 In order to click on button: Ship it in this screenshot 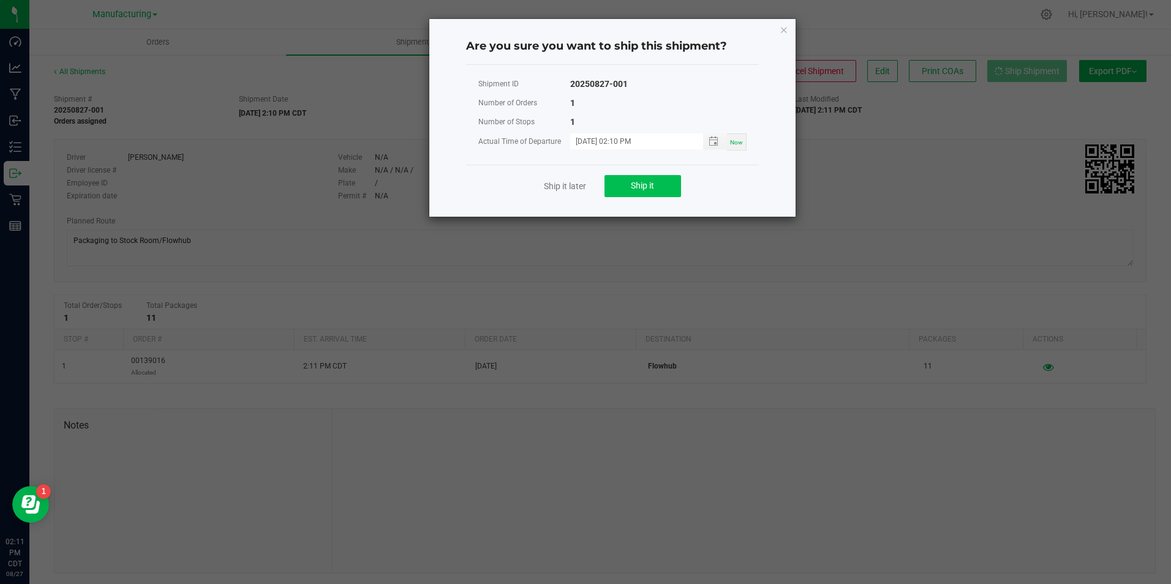, I will do `click(642, 186)`.